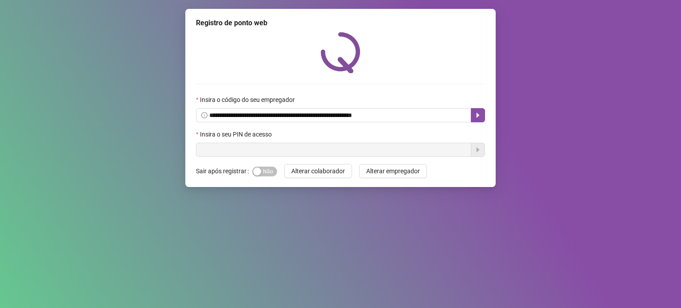 The width and height of the screenshot is (681, 308). What do you see at coordinates (224, 171) in the screenshot?
I see `label: Sair após registrar` at bounding box center [224, 171].